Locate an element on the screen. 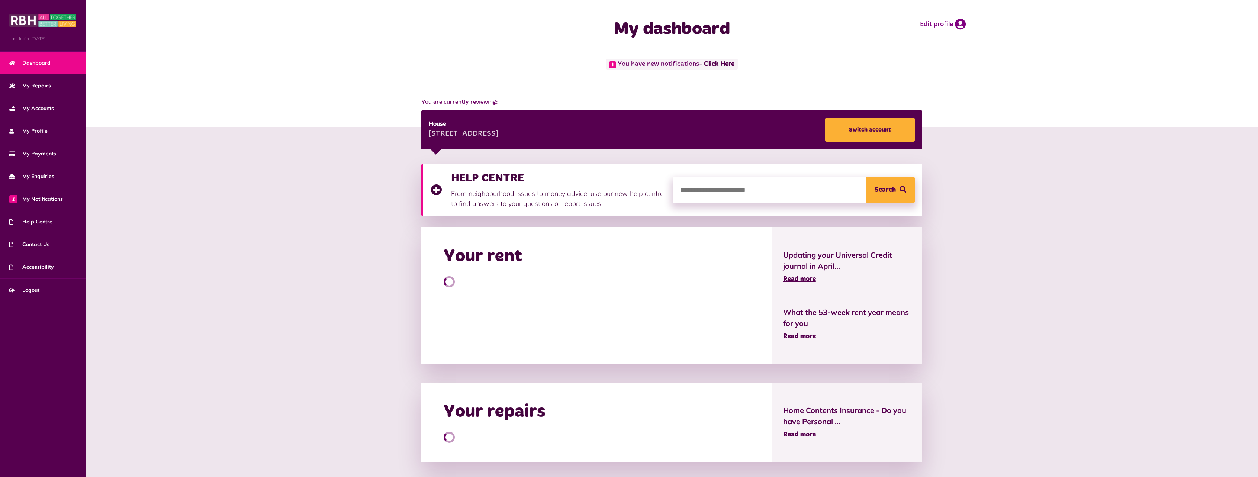 This screenshot has width=1258, height=477. span: My Accounts is located at coordinates (32, 108).